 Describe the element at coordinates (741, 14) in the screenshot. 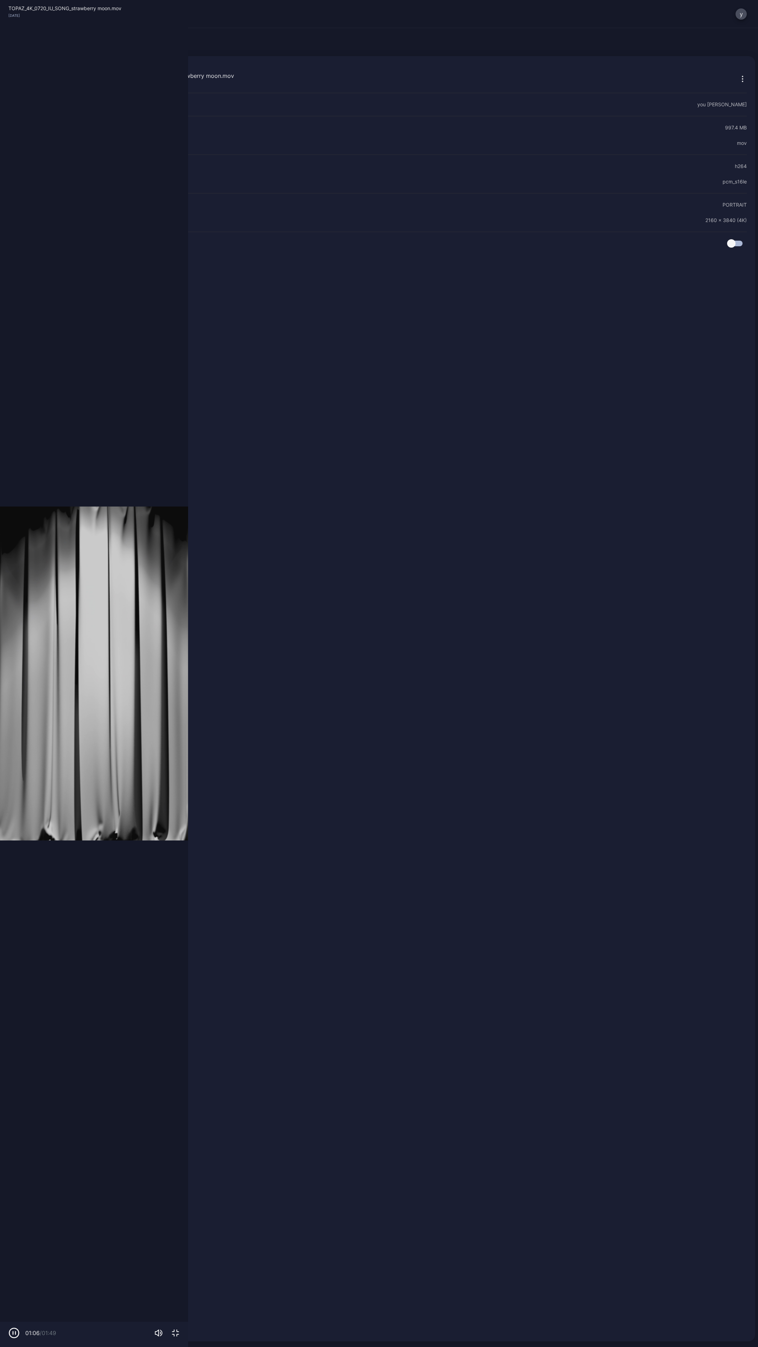

I see `button: y` at that location.